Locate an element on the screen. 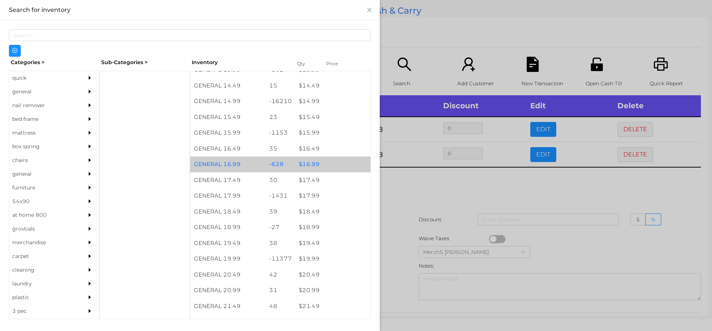  div: 38 is located at coordinates (280, 243).